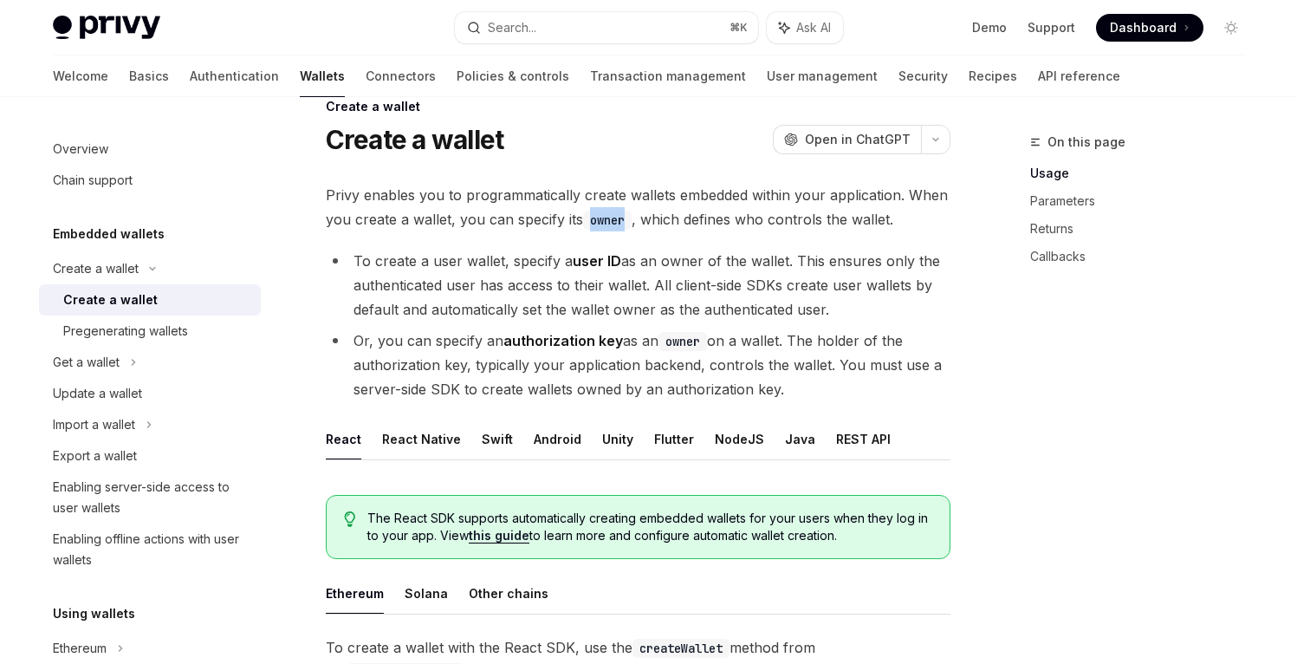  What do you see at coordinates (400, 76) in the screenshot?
I see `a: Connectors` at bounding box center [400, 76].